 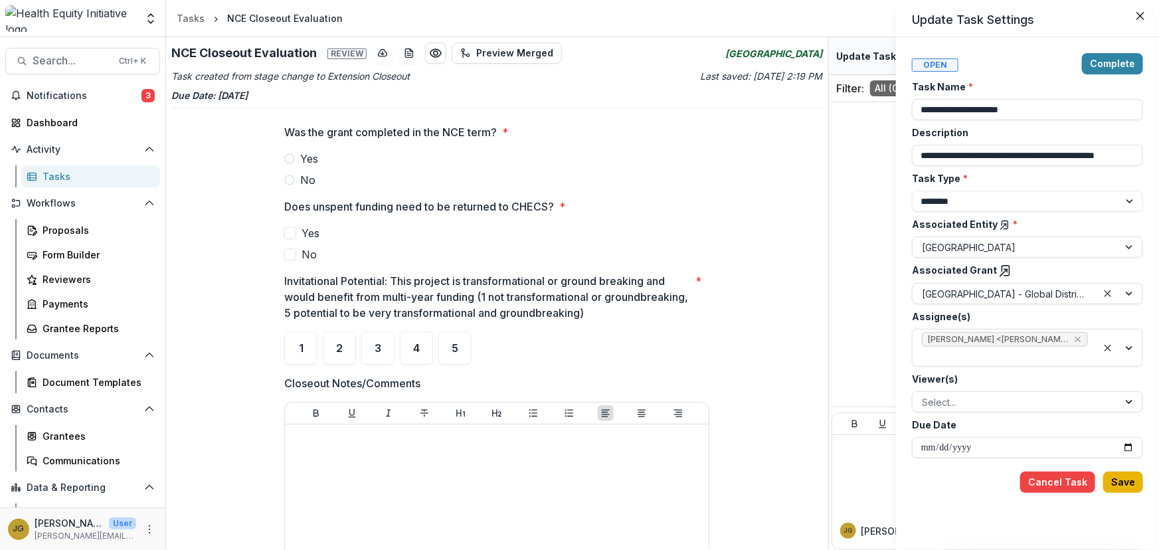 I want to click on label: Associated Grant, so click(x=1023, y=270).